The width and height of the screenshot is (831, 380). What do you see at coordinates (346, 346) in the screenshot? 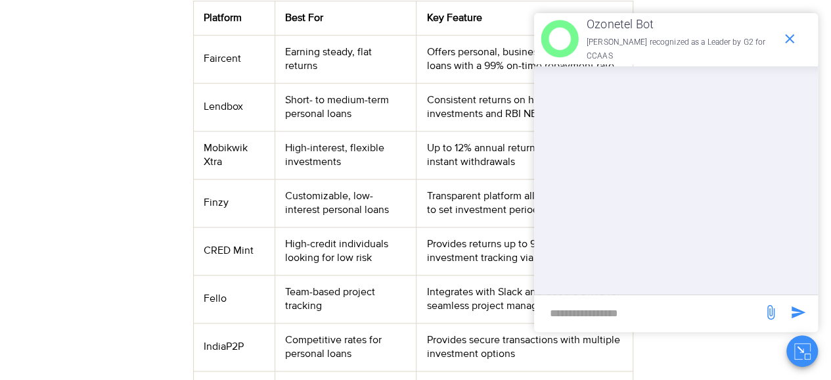
I see `td: Competitive rates for personal loans` at bounding box center [346, 346].